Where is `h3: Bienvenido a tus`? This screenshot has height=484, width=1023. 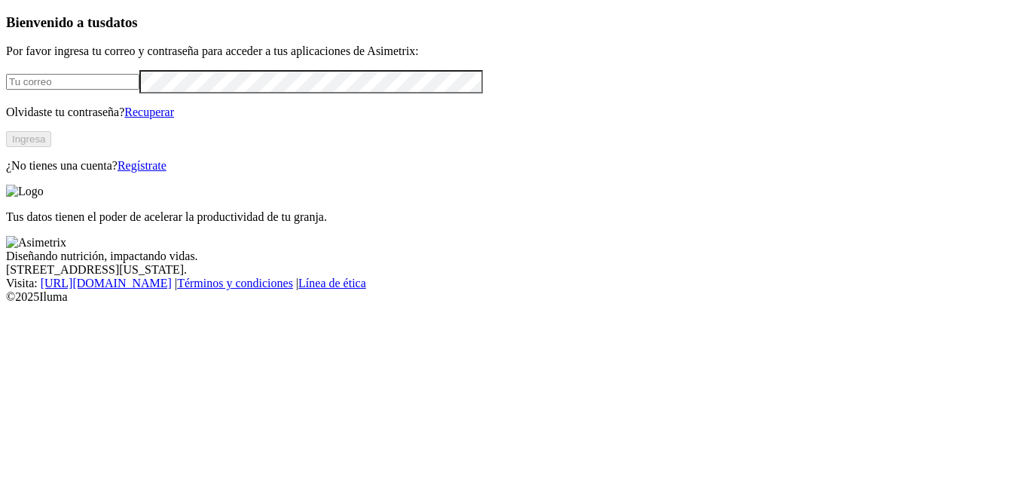
h3: Bienvenido a tus is located at coordinates (512, 23).